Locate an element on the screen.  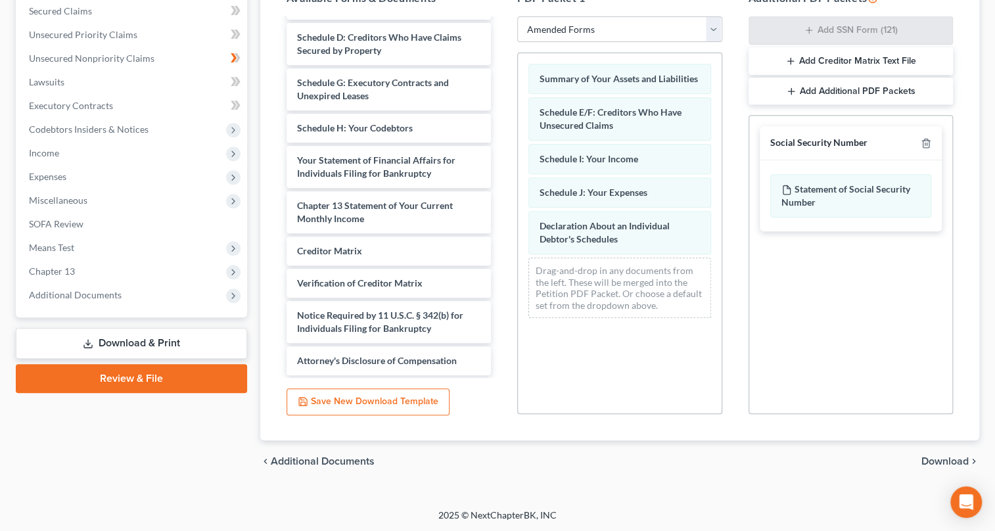
span: Secured Claims is located at coordinates (60, 11).